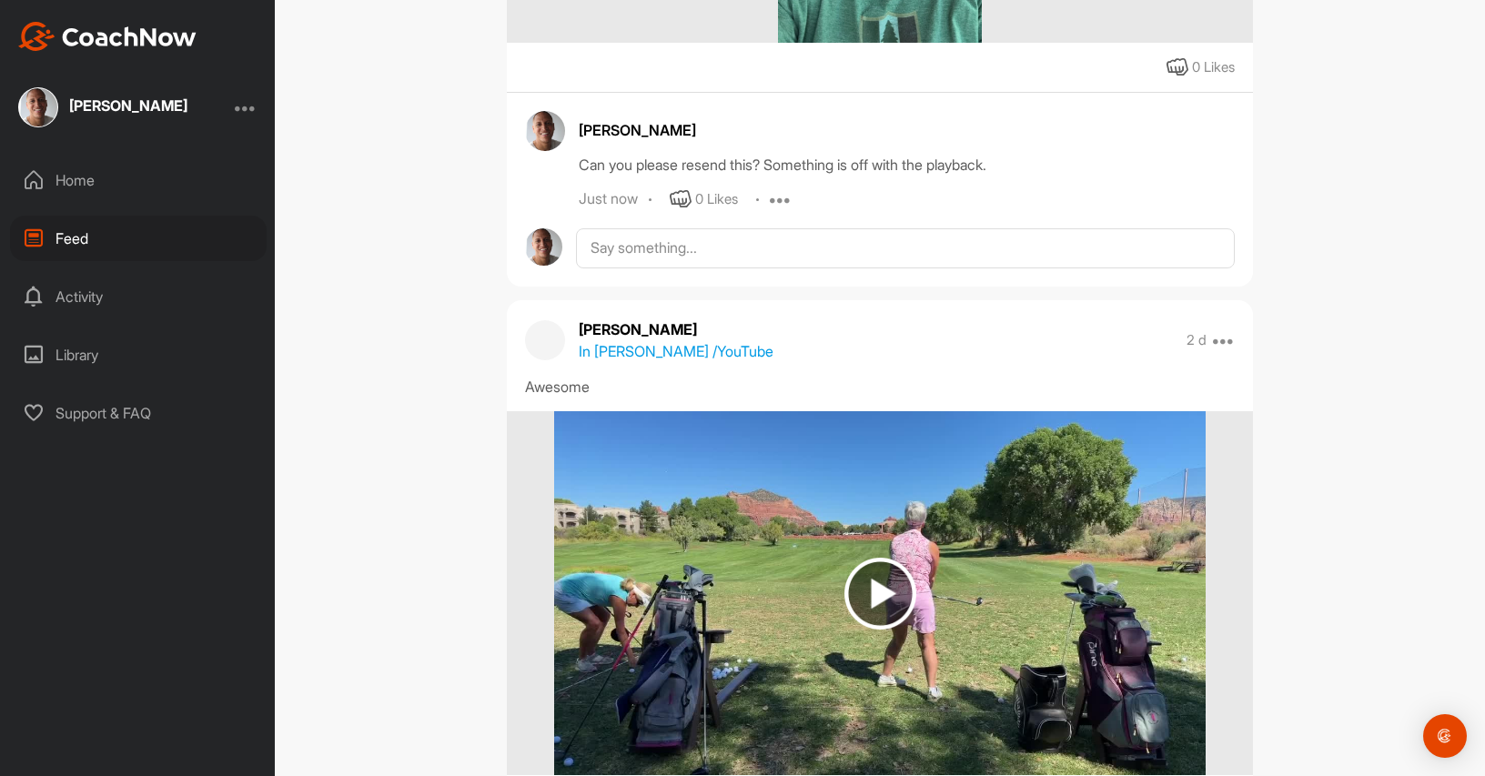  What do you see at coordinates (138, 413) in the screenshot?
I see `div: Support & FAQ` at bounding box center [138, 413].